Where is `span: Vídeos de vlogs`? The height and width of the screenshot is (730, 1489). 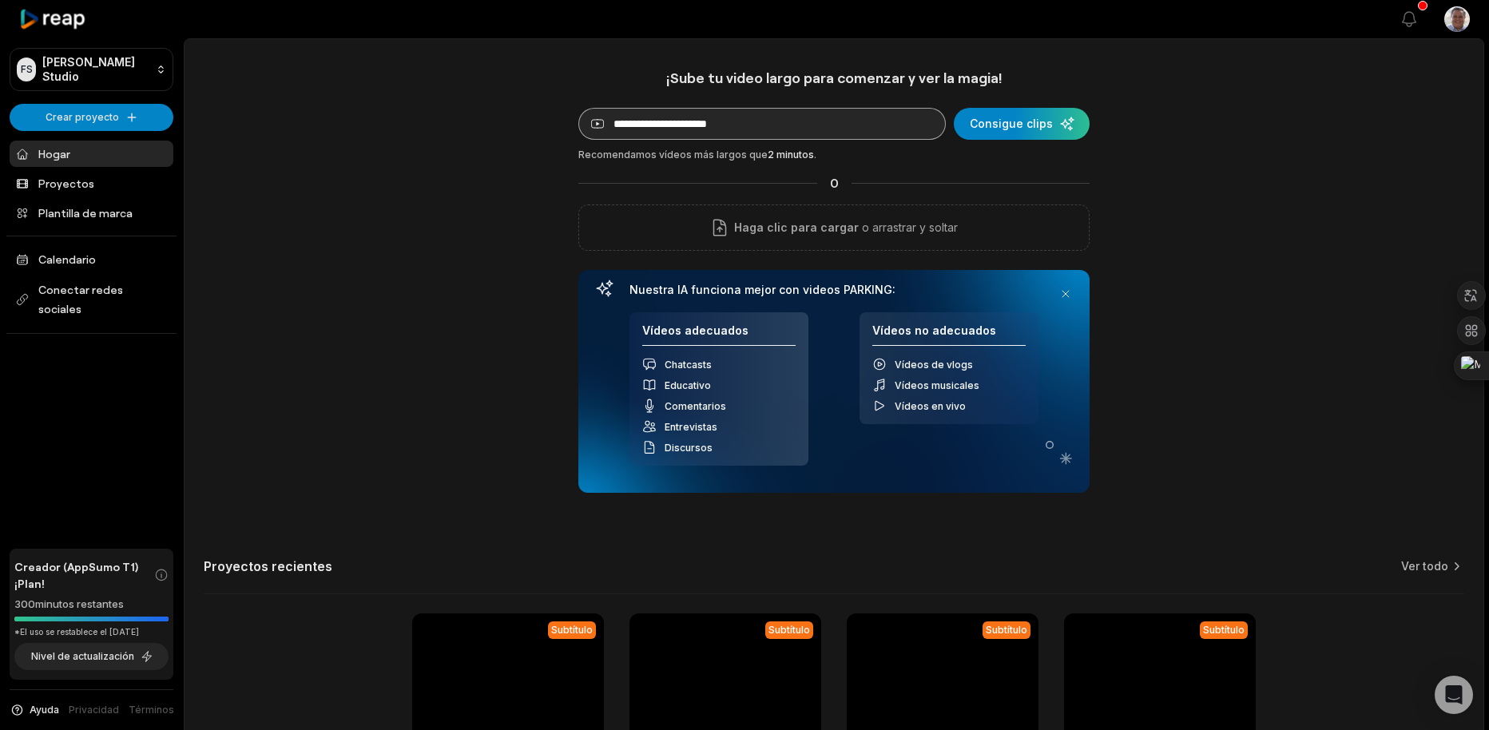 span: Vídeos de vlogs is located at coordinates (934, 364).